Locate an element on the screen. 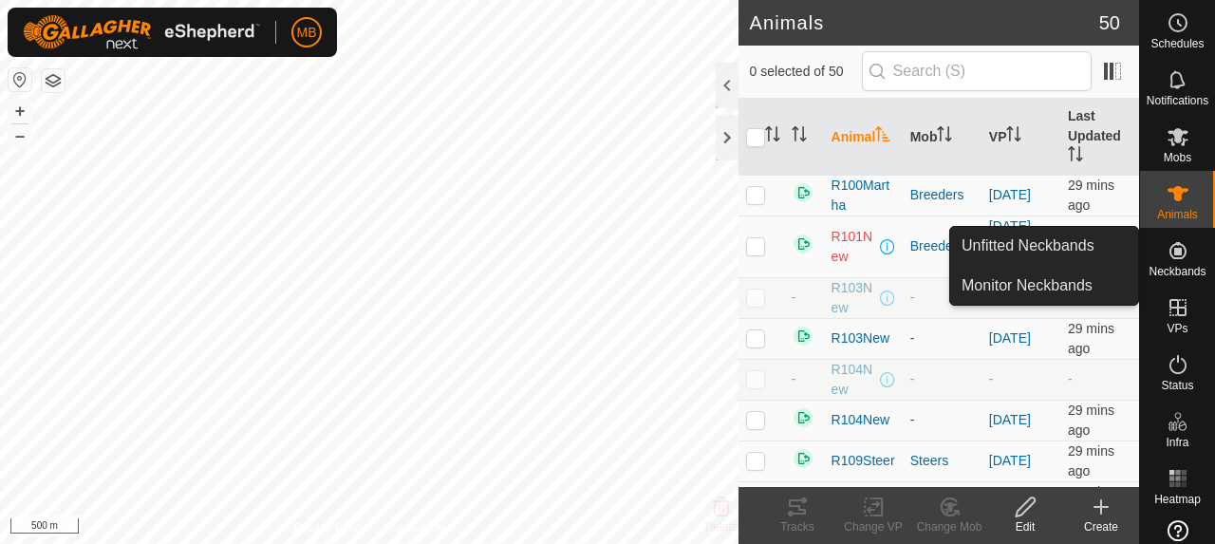 The height and width of the screenshot is (544, 1215). div: Steers is located at coordinates (941, 460).